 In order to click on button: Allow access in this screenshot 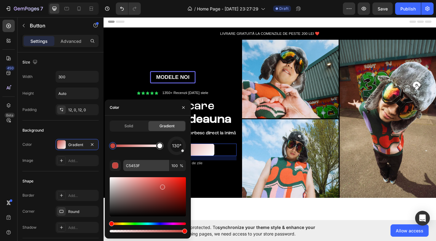, I will do `click(410, 230)`.